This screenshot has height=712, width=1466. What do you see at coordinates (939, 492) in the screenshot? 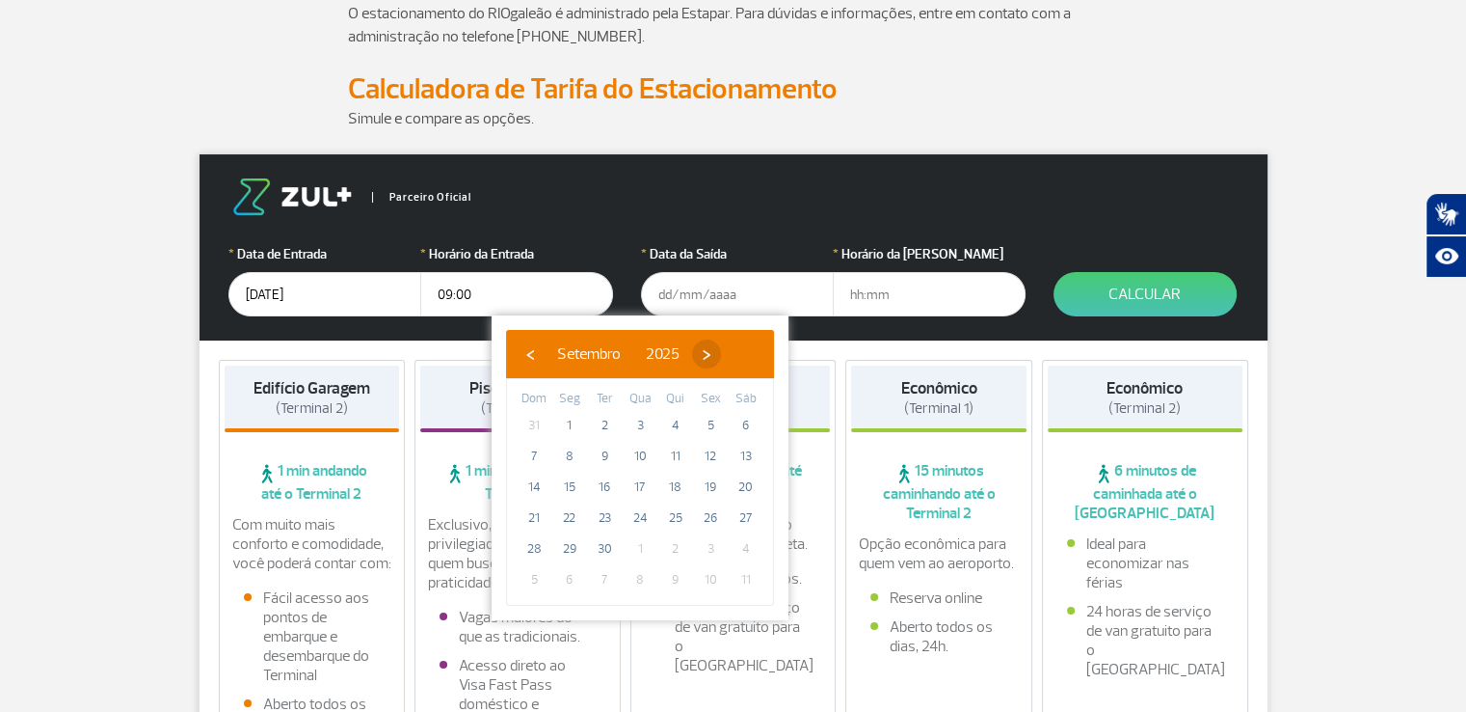
I see `span: 15 minutos caminhando até o Terminal 2` at bounding box center [939, 492].